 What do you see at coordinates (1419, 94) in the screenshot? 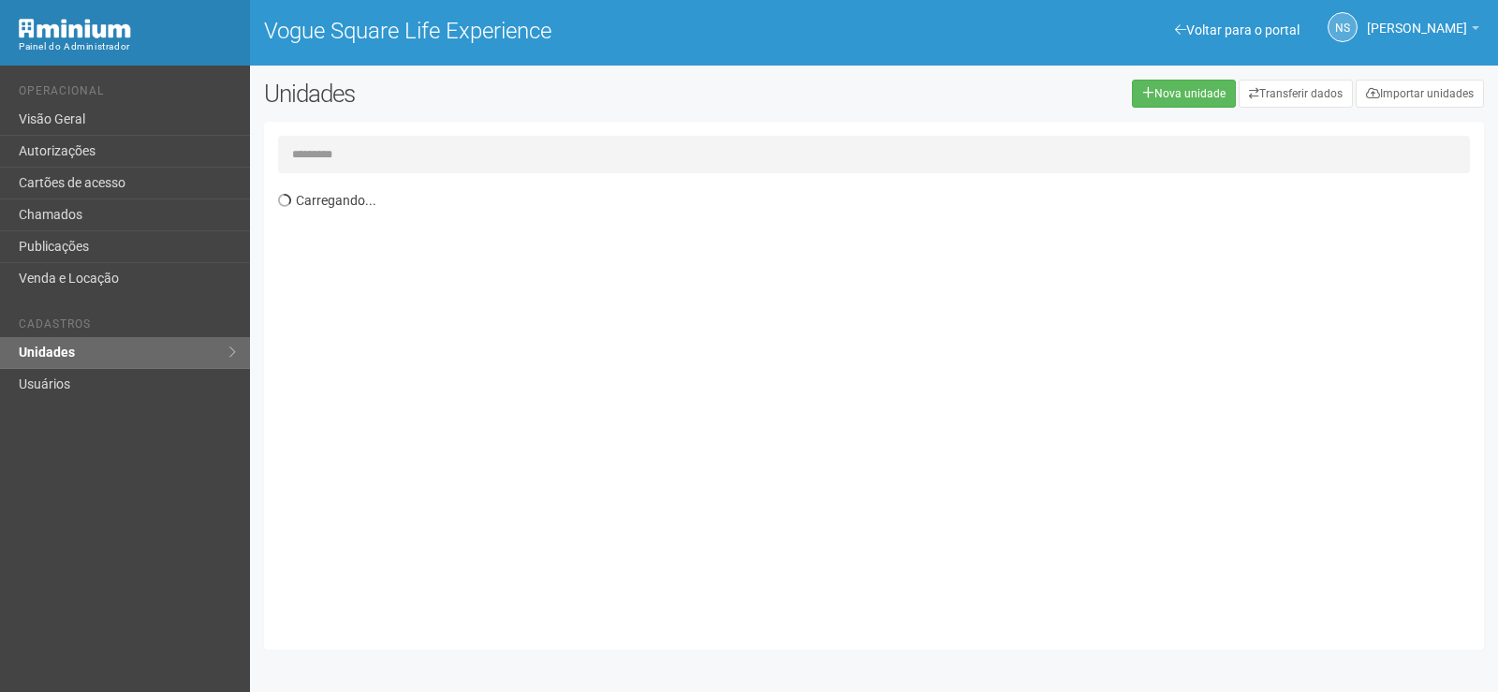
I see `a: Importar unidades` at bounding box center [1419, 94].